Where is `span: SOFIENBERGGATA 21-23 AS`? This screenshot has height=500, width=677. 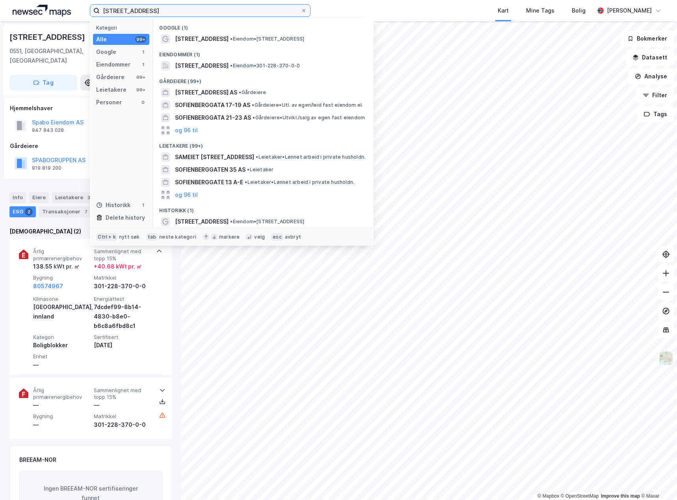
span: SOFIENBERGGATA 21-23 AS is located at coordinates (213, 118).